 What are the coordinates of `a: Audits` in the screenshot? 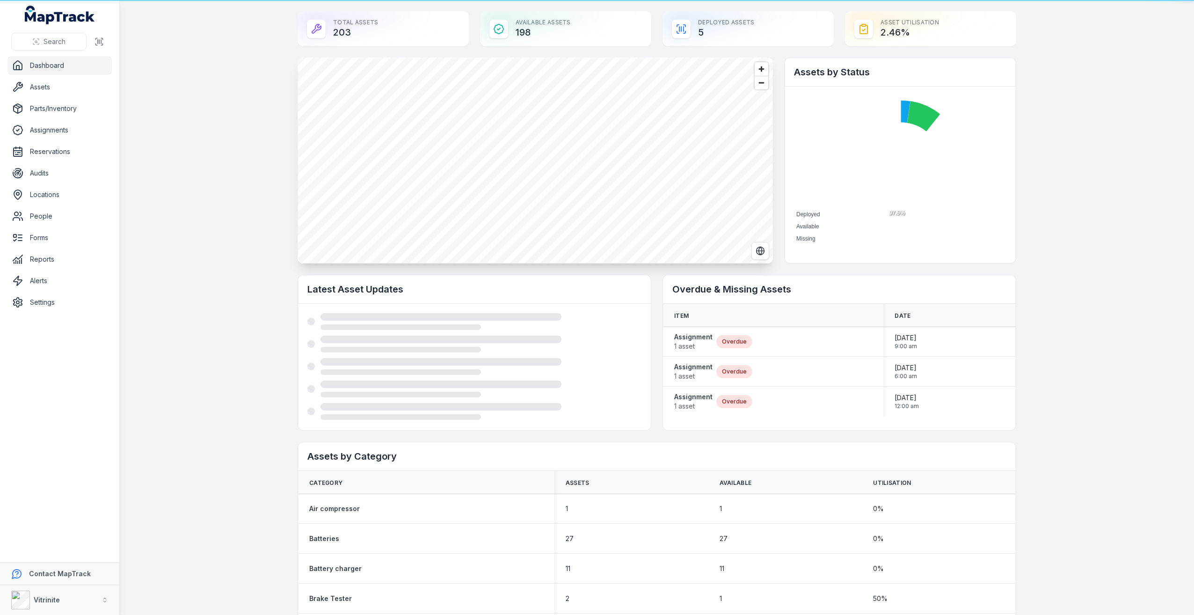 It's located at (59, 173).